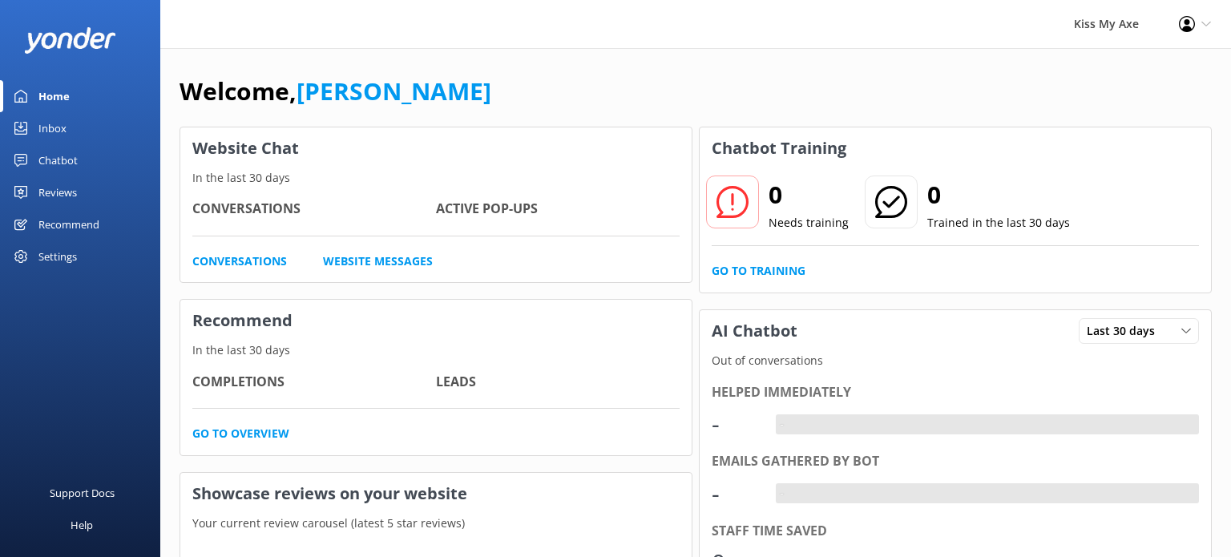 The height and width of the screenshot is (557, 1231). Describe the element at coordinates (54, 96) in the screenshot. I see `div: Home` at that location.